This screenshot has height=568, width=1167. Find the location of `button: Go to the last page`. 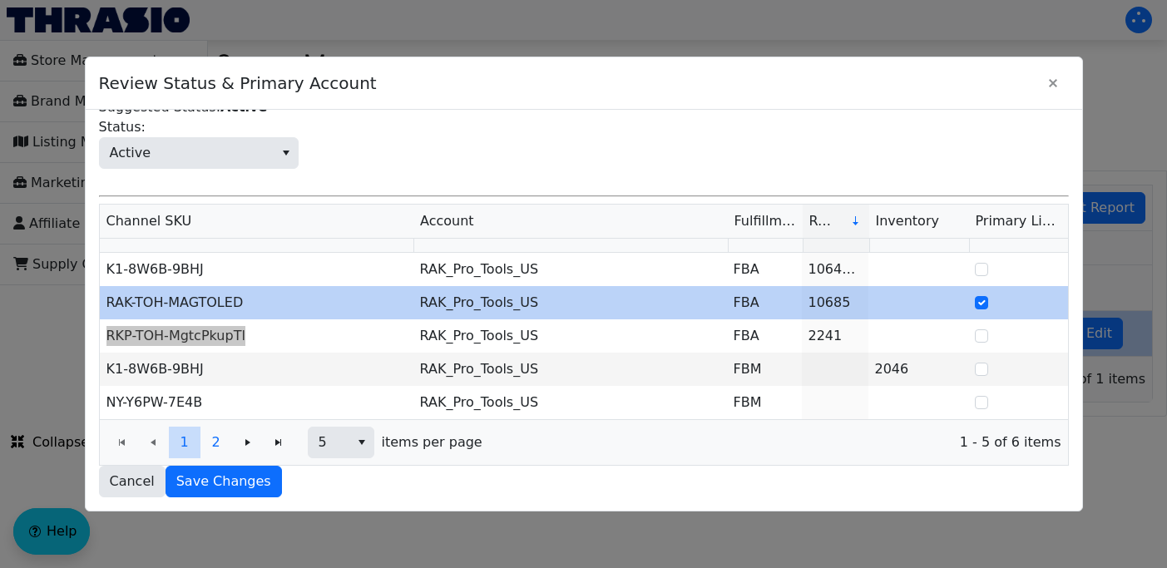

button: Go to the last page is located at coordinates (279, 443).